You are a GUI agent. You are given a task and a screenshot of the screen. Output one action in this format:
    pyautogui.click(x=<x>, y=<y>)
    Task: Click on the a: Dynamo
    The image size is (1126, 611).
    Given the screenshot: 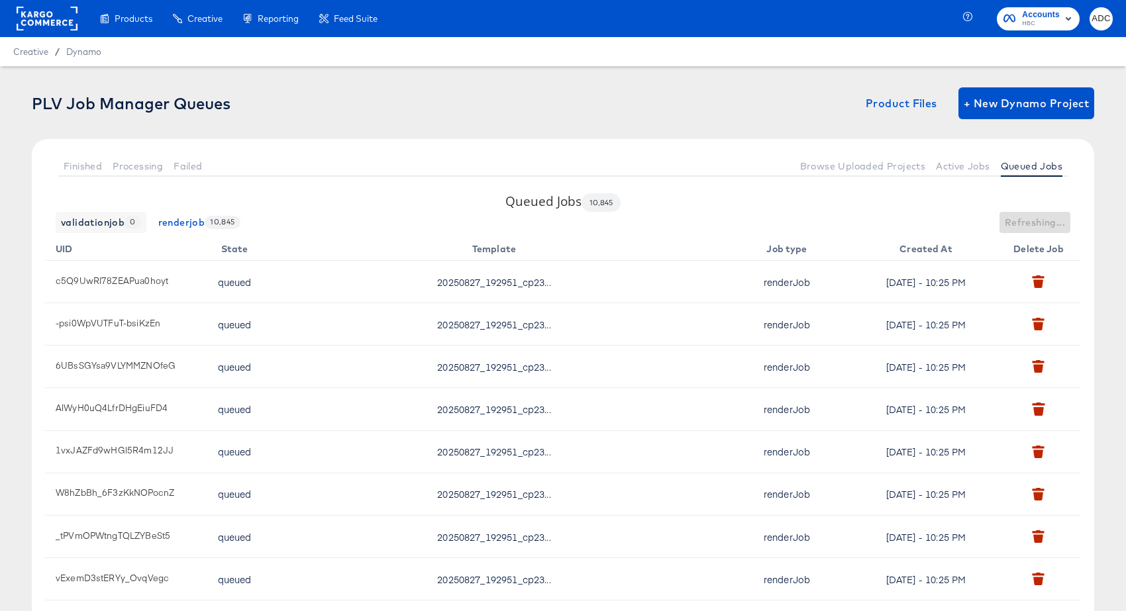 What is the action you would take?
    pyautogui.click(x=83, y=52)
    